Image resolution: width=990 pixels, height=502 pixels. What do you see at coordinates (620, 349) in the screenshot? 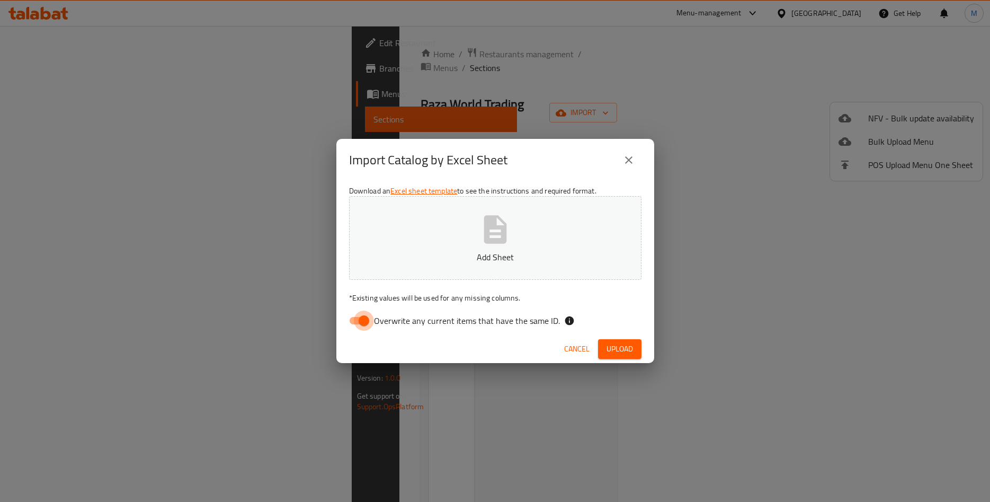
I see `span: Upload` at bounding box center [620, 349].